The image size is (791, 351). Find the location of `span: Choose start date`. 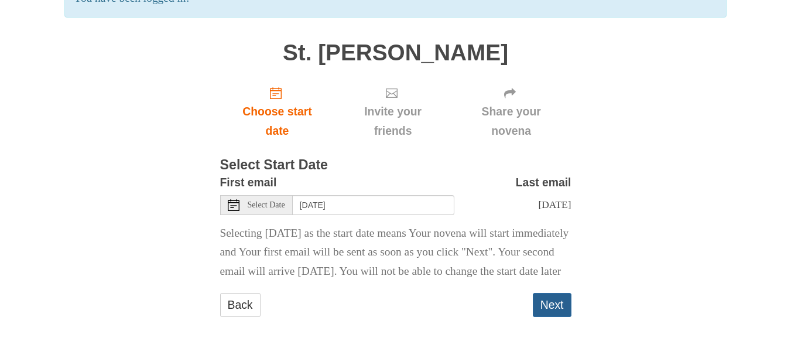

span: Choose start date is located at coordinates (278, 121).